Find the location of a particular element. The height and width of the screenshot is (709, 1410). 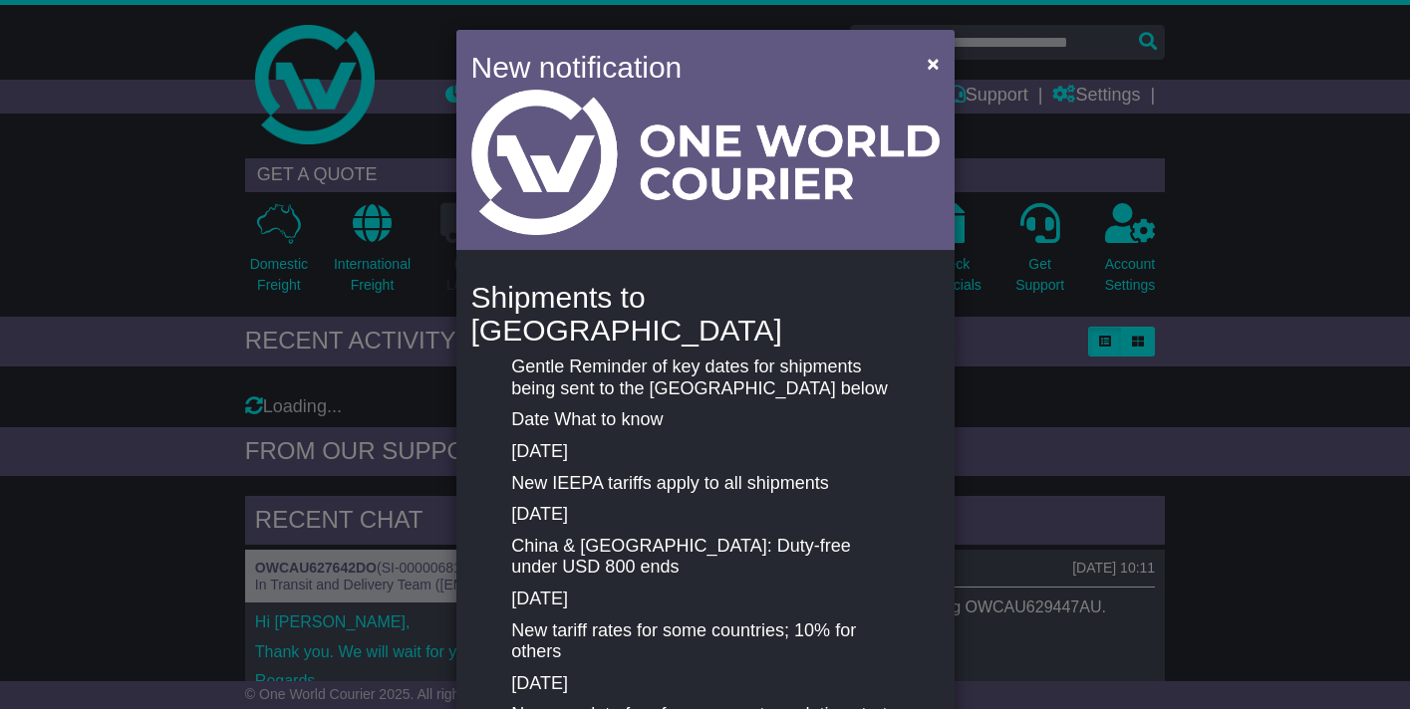

button: Close is located at coordinates (933, 63).